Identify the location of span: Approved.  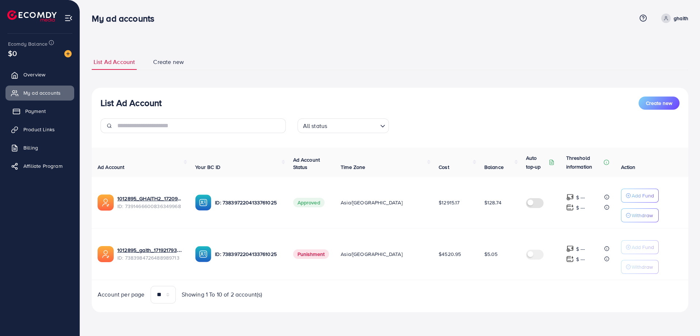
(309, 203).